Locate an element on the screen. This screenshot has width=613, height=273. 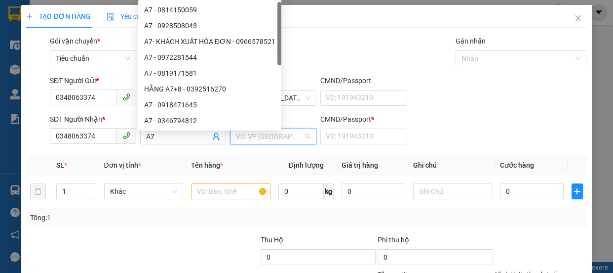
input: VD: Bàn, Ghế is located at coordinates (231, 191).